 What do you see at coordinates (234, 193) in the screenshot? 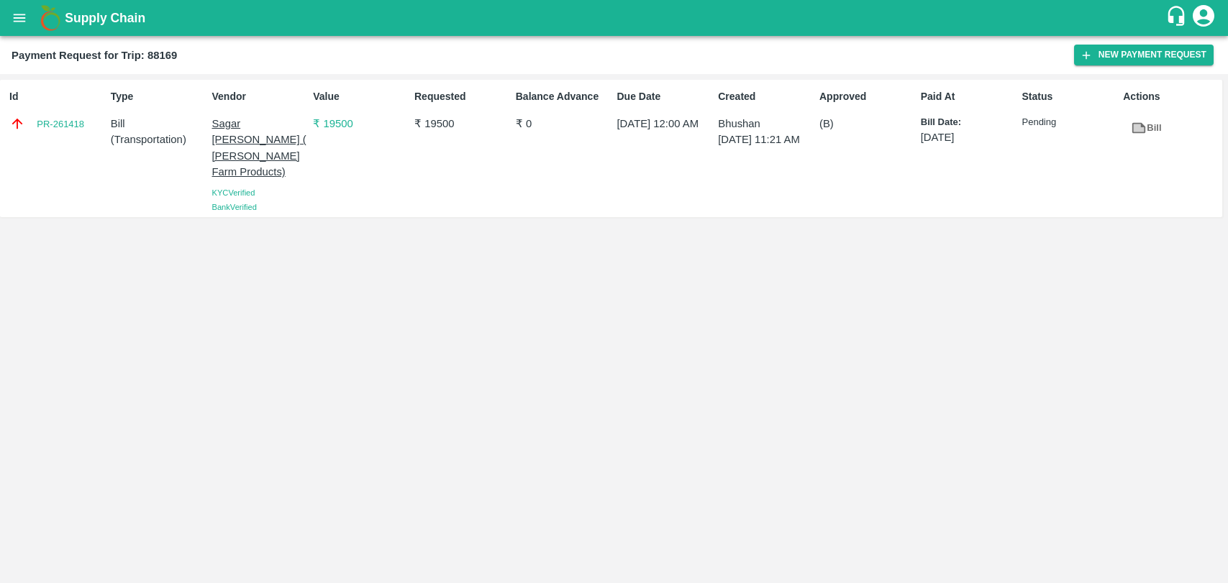
I see `span: KYC Verified` at bounding box center [234, 193].